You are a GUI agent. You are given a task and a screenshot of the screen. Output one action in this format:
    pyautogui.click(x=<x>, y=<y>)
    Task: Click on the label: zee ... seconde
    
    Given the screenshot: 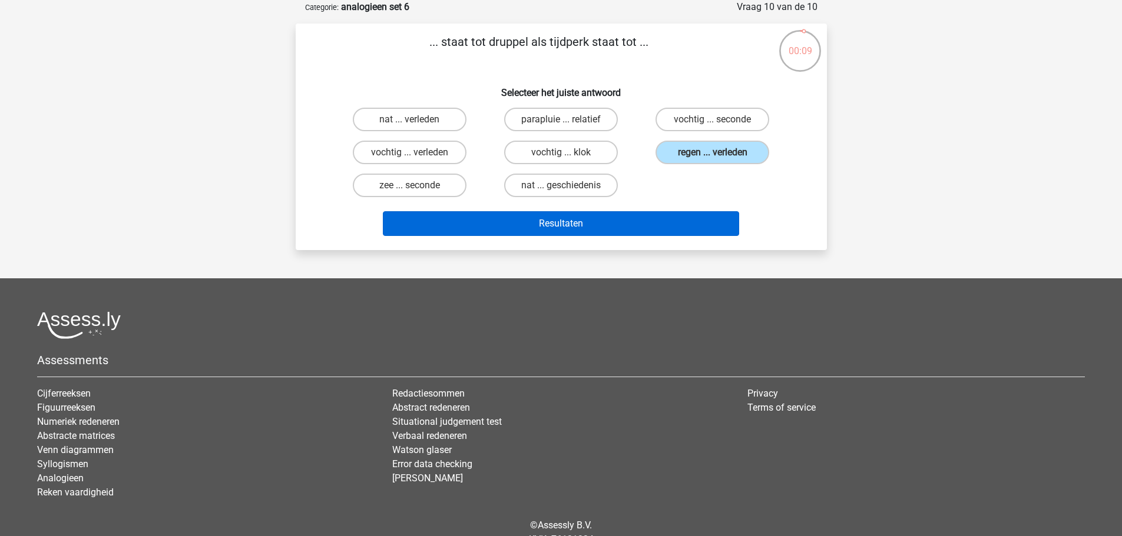 What is the action you would take?
    pyautogui.click(x=409, y=185)
    